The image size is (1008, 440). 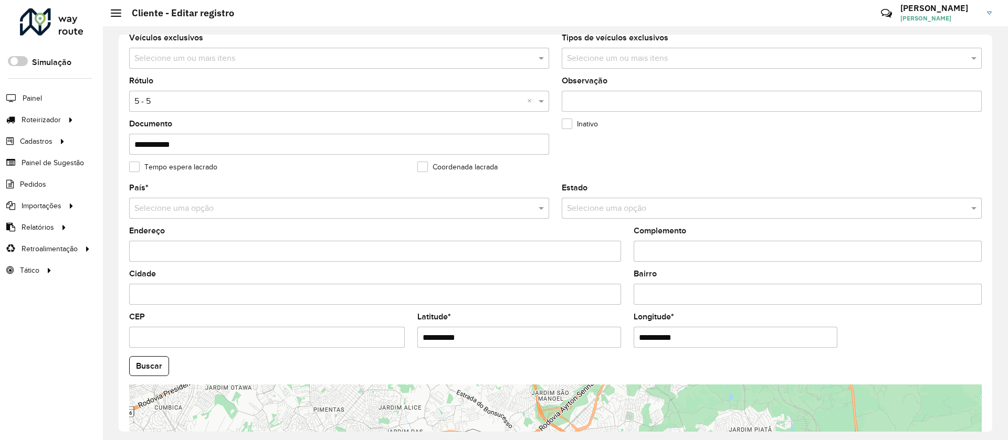 I want to click on label: Cidade, so click(x=142, y=274).